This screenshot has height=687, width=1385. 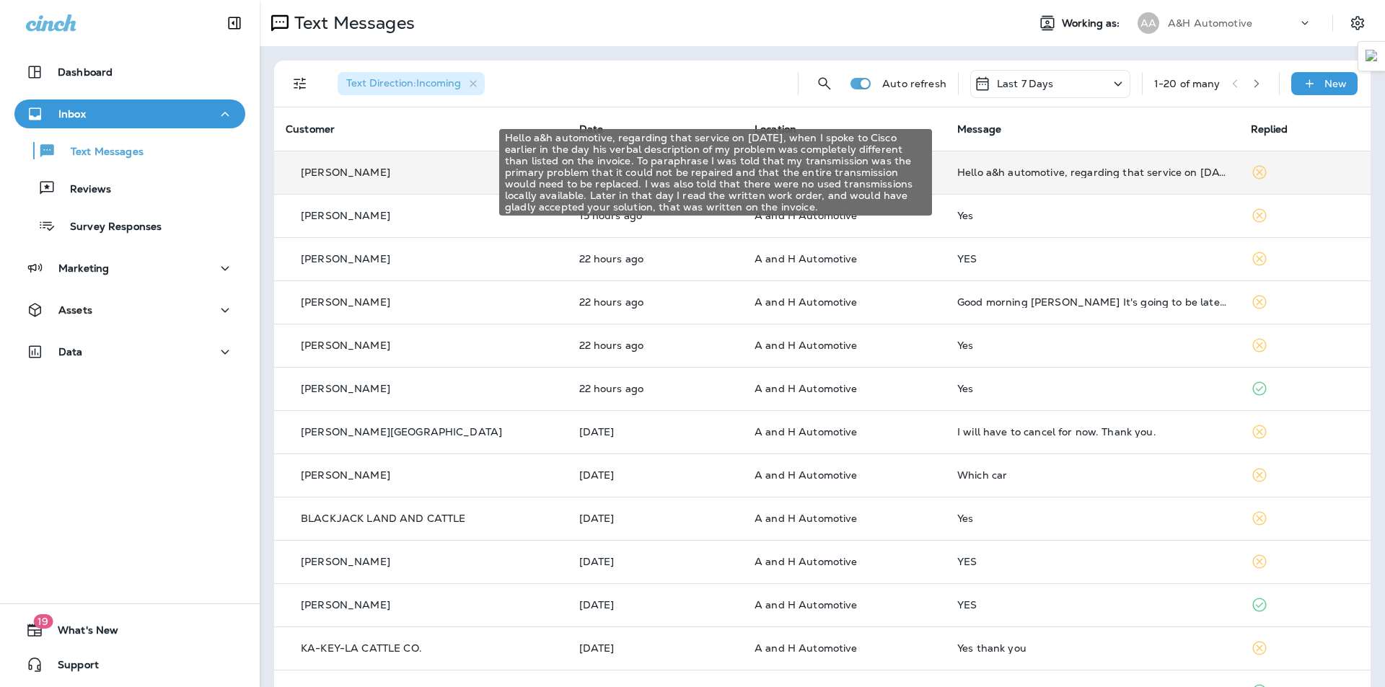 I want to click on p: Sep 27, 2025 03:59 PM, so click(x=655, y=432).